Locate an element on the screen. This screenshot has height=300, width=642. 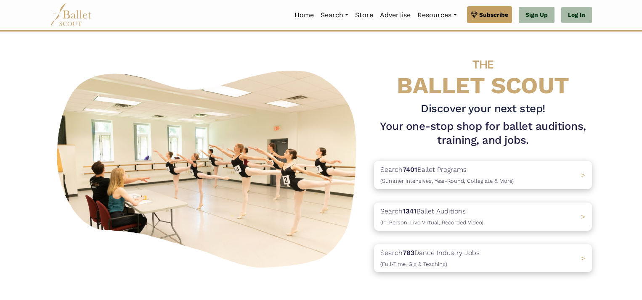
b: 7401 is located at coordinates (410, 170).